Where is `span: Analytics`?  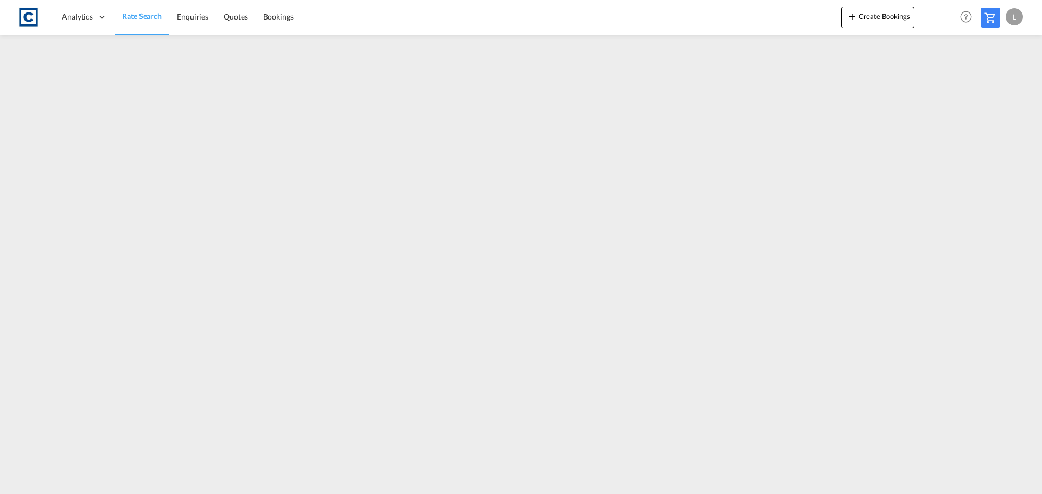 span: Analytics is located at coordinates (77, 17).